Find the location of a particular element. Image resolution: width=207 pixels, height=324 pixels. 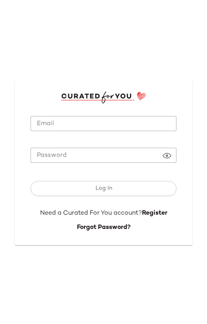

span: Need a Curated For You account? is located at coordinates (91, 213).